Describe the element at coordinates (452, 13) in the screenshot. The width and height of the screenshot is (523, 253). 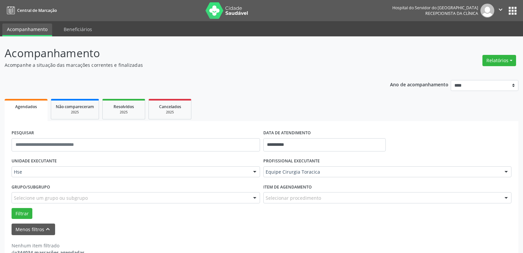
I see `span: Recepcionista da clínica` at that location.